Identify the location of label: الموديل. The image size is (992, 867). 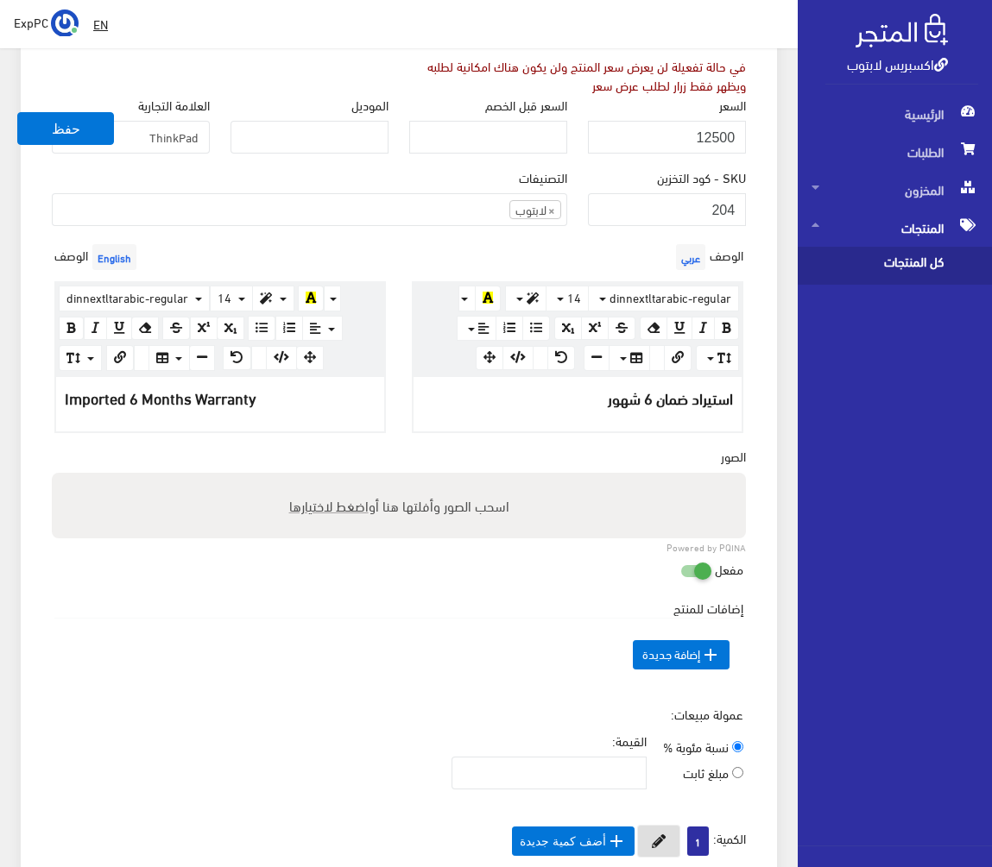
(369, 104).